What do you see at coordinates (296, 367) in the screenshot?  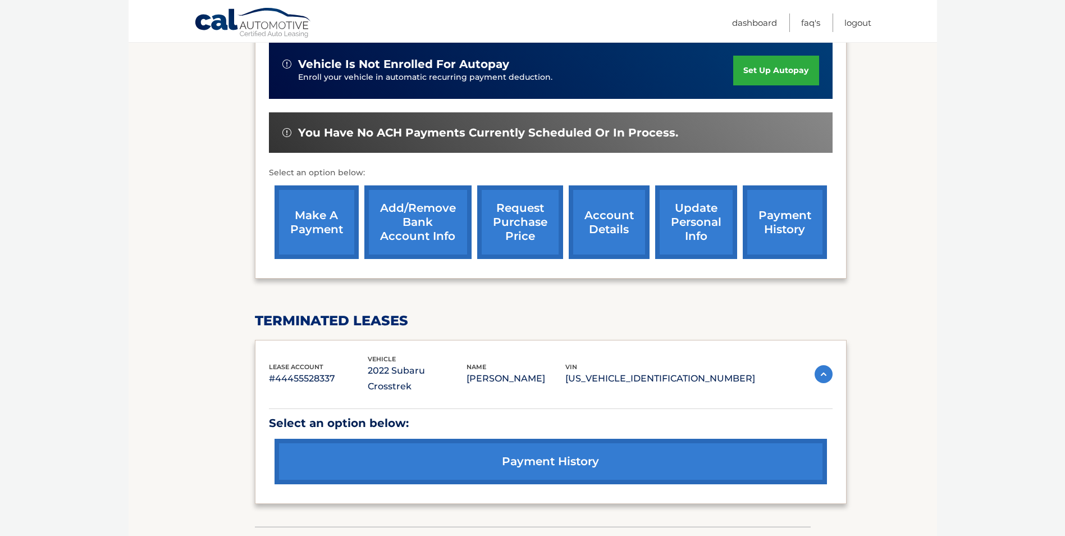 I see `span: lease account` at bounding box center [296, 367].